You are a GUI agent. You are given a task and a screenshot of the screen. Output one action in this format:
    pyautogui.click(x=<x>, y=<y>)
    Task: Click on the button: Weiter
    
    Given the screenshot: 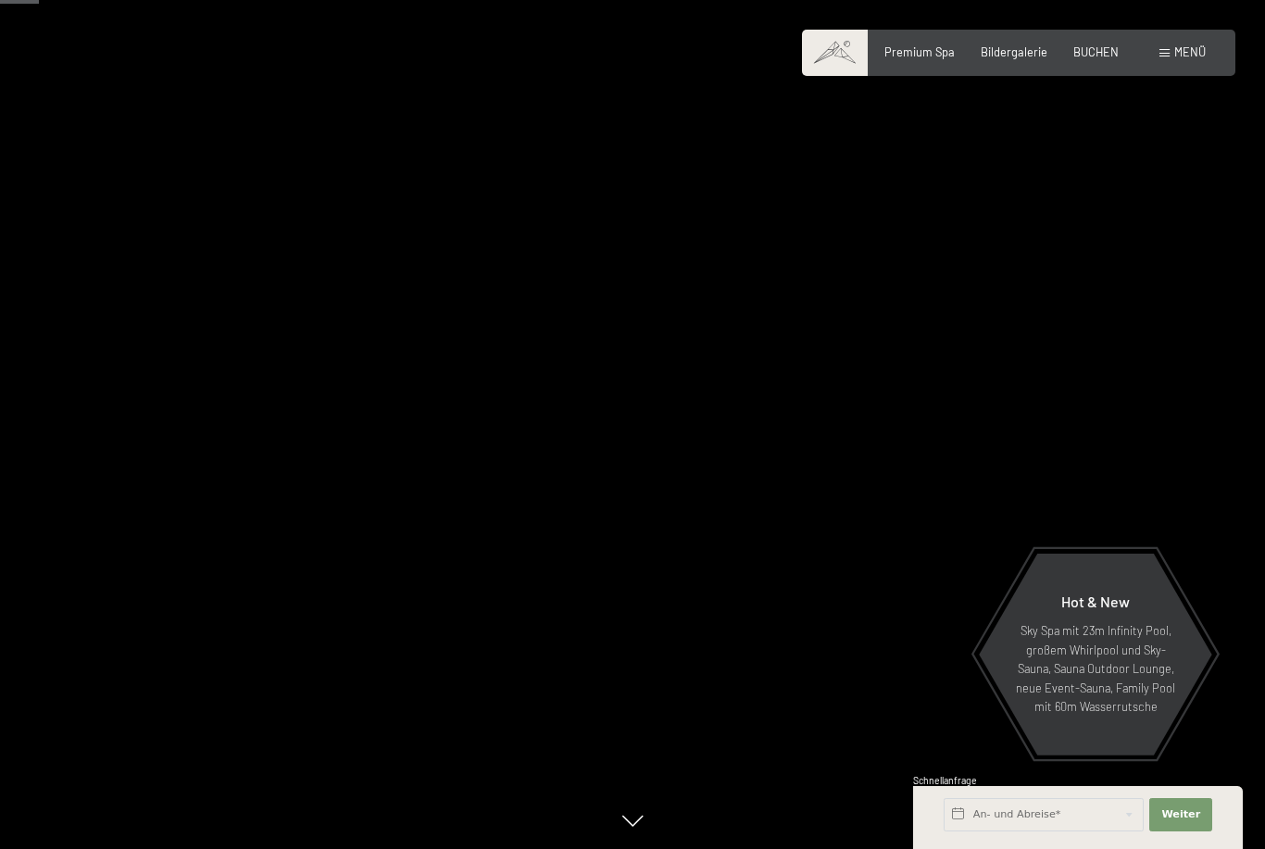 What is the action you would take?
    pyautogui.click(x=1181, y=815)
    